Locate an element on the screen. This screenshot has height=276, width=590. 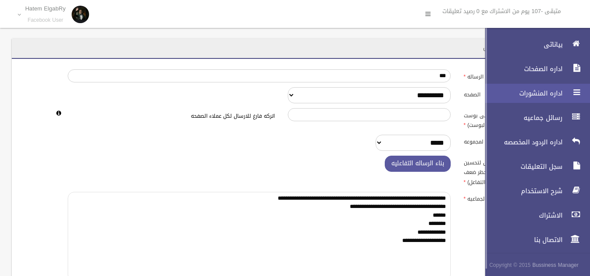
label: نص الرساله الجماعيه is located at coordinates (501, 198).